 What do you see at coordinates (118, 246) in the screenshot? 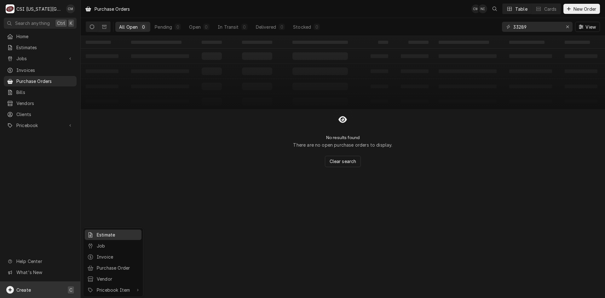
I see `div: Job` at bounding box center [118, 246].